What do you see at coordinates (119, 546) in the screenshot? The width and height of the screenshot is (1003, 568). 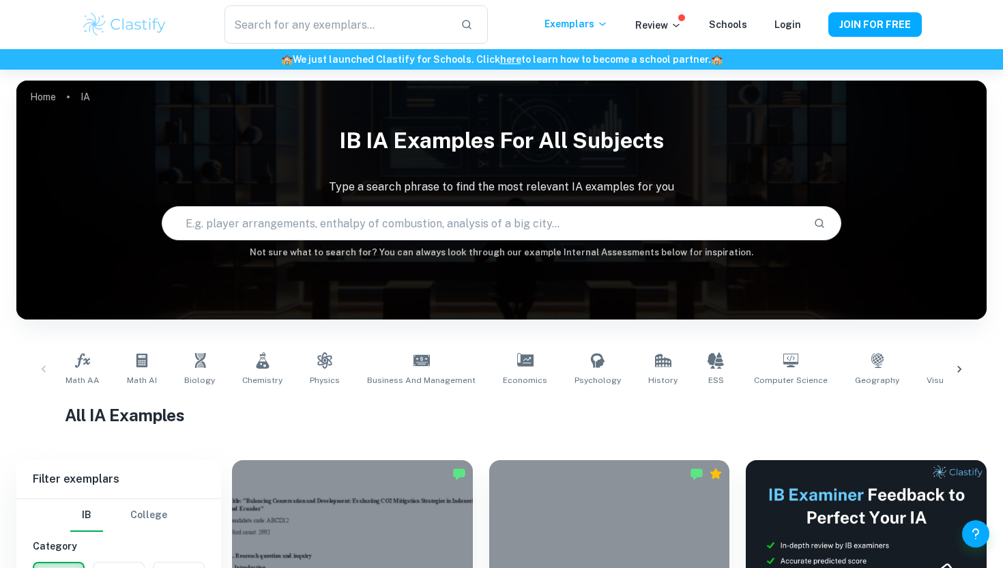 I see `h6: Category` at bounding box center [119, 546].